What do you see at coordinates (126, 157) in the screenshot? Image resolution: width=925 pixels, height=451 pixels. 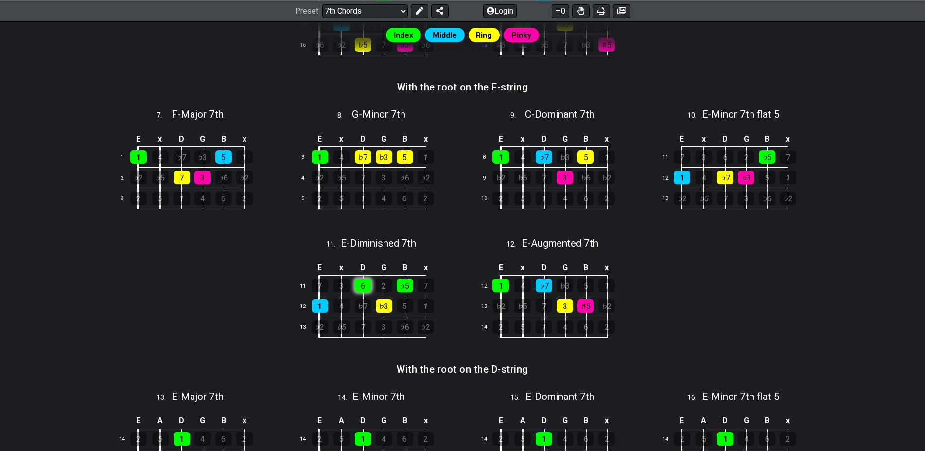 I see `td: 1` at bounding box center [126, 157].